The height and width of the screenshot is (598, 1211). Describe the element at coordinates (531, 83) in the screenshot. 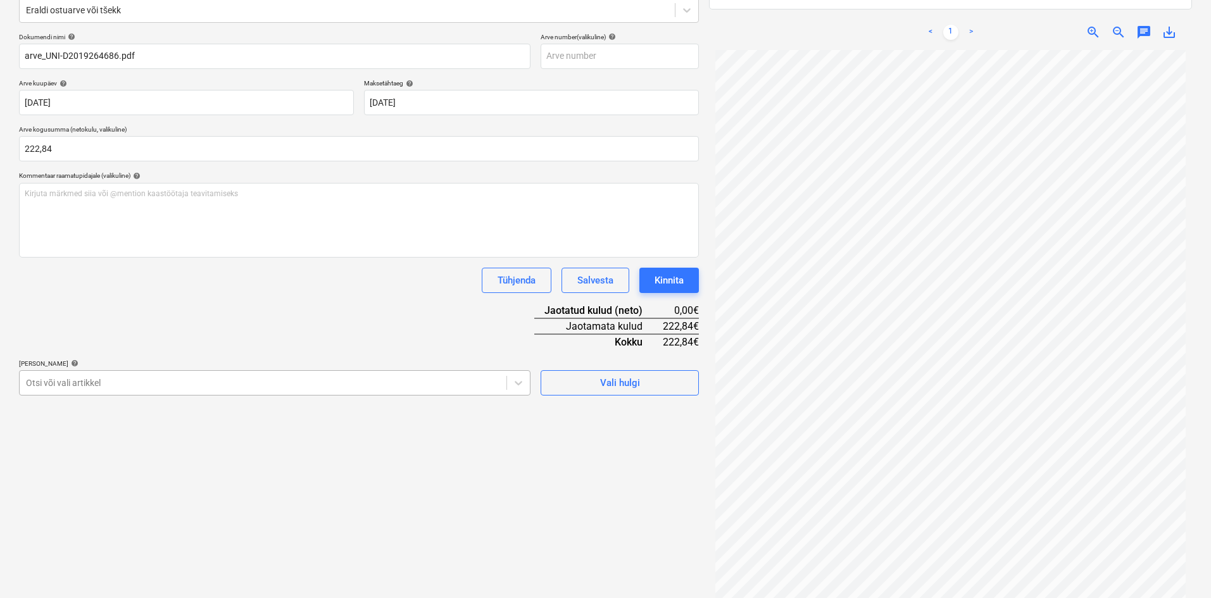

I see `div: Maksetähtaeg` at that location.